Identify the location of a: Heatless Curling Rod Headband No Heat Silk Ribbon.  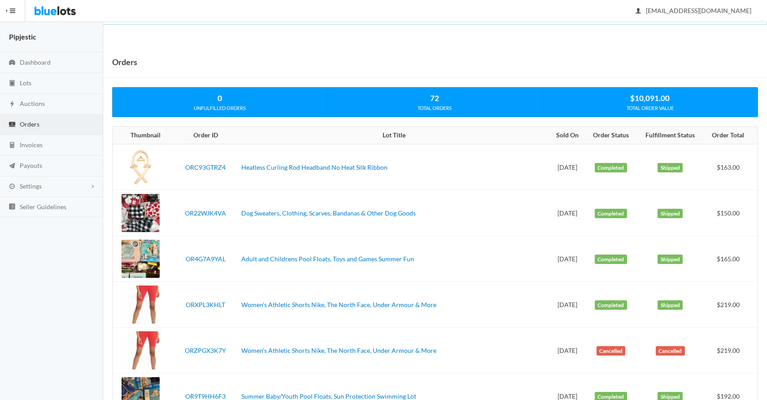
(314, 167).